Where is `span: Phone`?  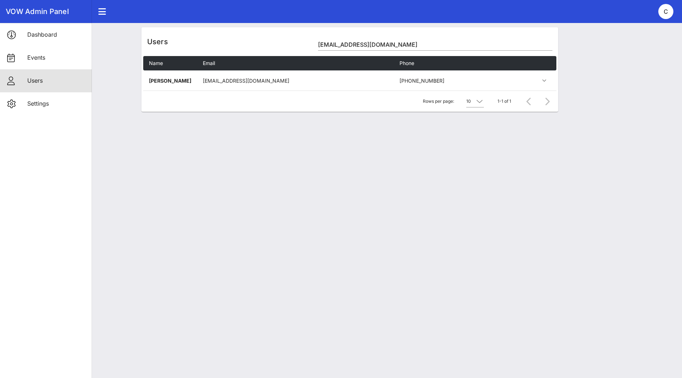 span: Phone is located at coordinates (407, 63).